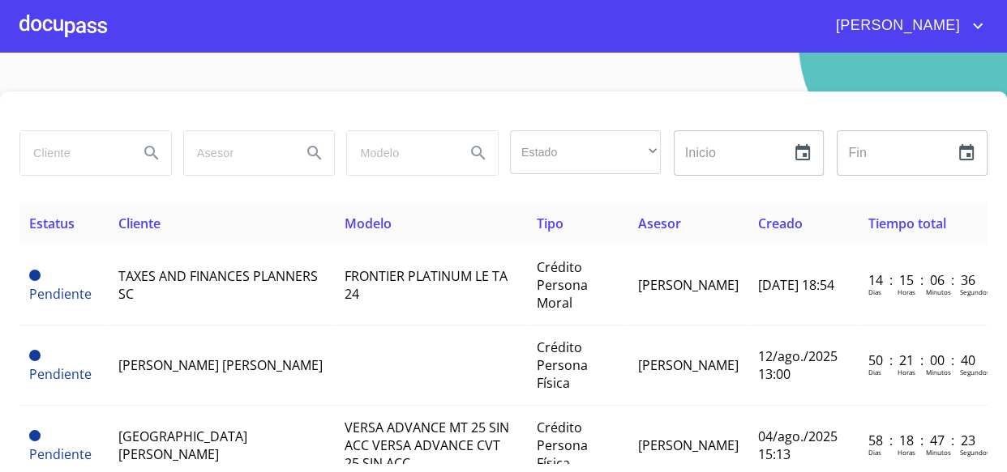 Image resolution: width=1007 pixels, height=472 pixels. What do you see at coordinates (797, 366) in the screenshot?
I see `span: 12/ago./2025 13:00` at bounding box center [797, 366].